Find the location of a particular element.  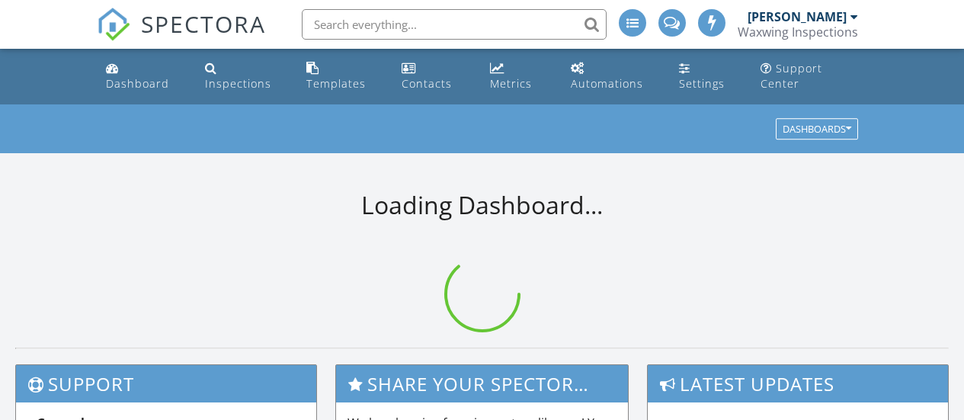

div: Support Center is located at coordinates (791, 75).